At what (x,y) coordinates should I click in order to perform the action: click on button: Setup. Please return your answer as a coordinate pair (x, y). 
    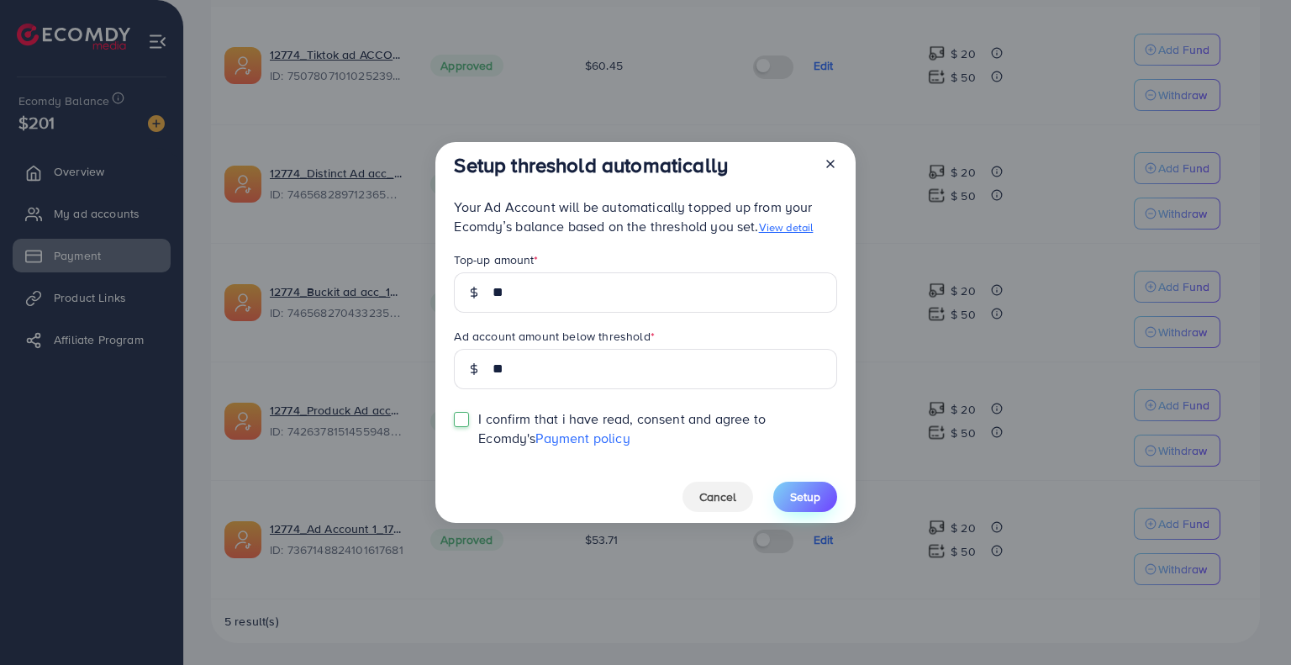
    Looking at the image, I should click on (805, 497).